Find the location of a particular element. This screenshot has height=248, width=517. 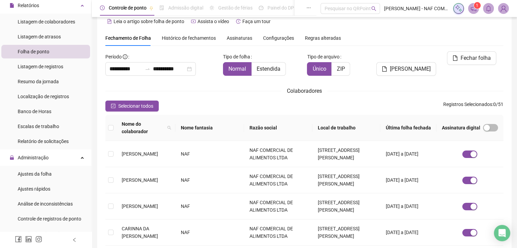

th: Nome fantasia is located at coordinates (209, 128).